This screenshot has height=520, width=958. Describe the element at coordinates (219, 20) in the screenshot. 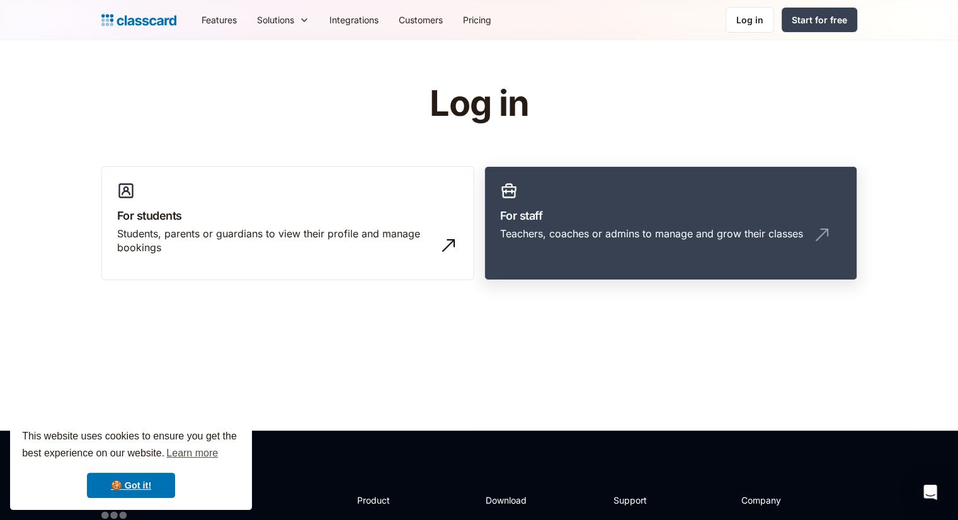

I see `a: Features` at that location.